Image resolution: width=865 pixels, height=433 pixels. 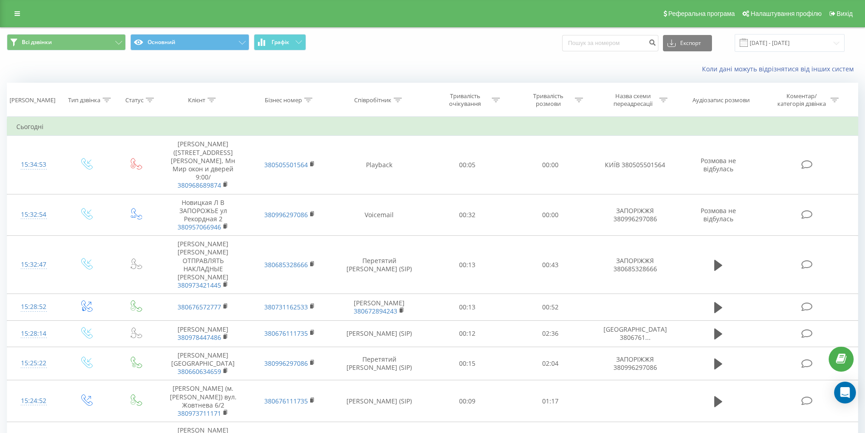 I want to click on div: Бізнес номер, so click(x=283, y=100).